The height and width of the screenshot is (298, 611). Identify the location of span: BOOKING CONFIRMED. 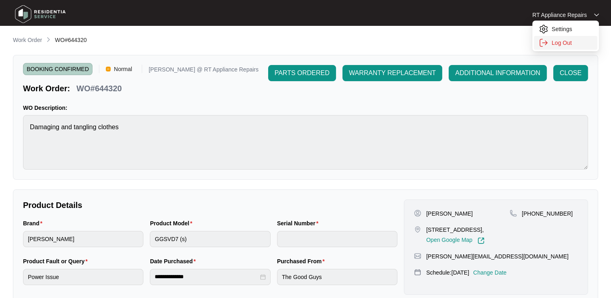
(58, 69).